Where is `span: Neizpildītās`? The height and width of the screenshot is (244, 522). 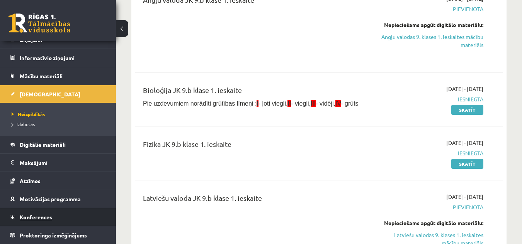 span: Neizpildītās is located at coordinates (28, 114).